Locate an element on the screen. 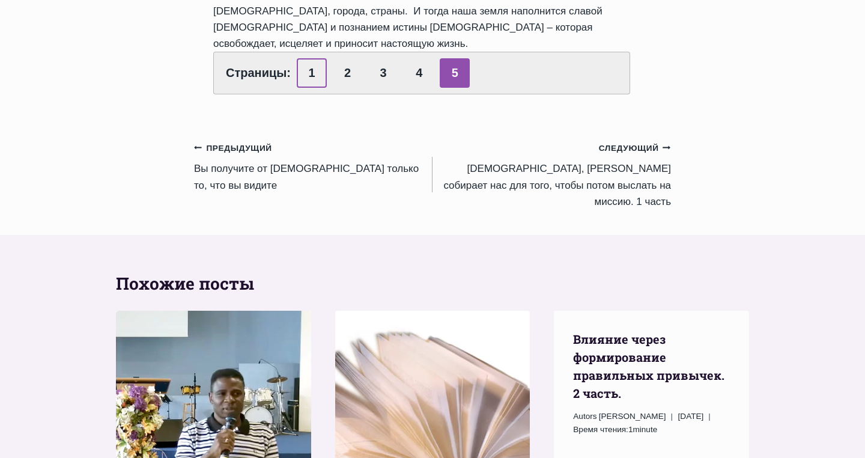  span: Autors is located at coordinates (584, 416).